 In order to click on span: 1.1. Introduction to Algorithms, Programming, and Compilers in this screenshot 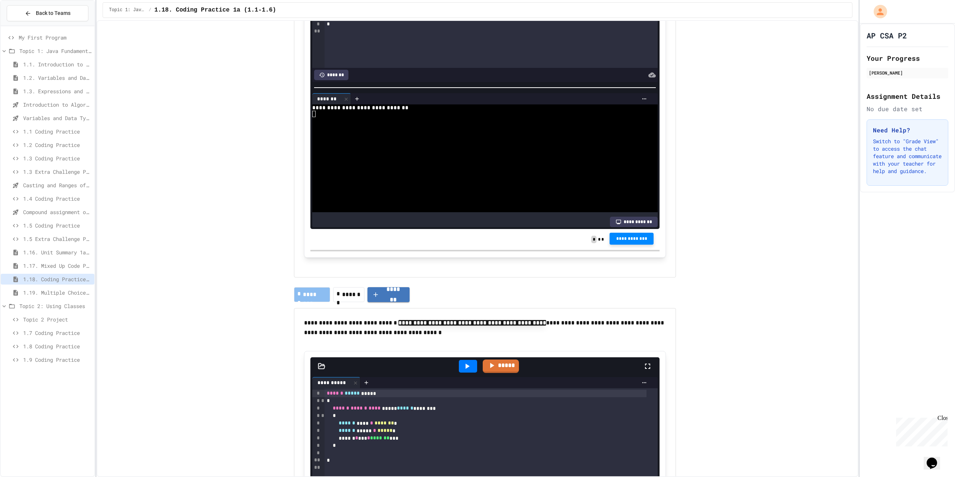, I will do `click(57, 64)`.